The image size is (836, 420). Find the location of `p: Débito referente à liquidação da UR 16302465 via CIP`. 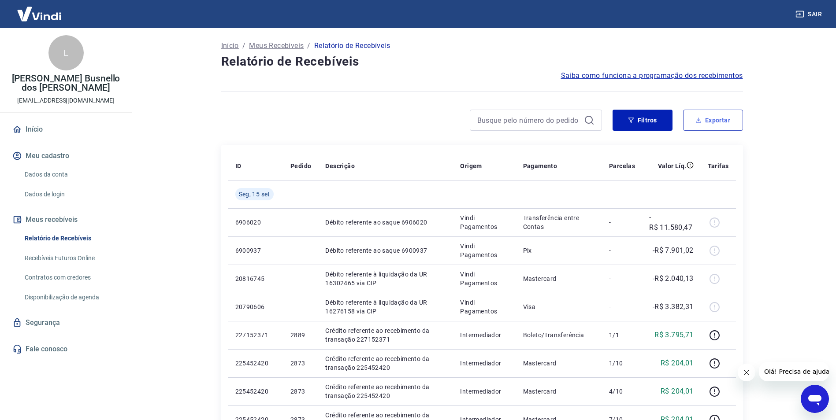

p: Débito referente à liquidação da UR 16302465 via CIP is located at coordinates (386, 279).